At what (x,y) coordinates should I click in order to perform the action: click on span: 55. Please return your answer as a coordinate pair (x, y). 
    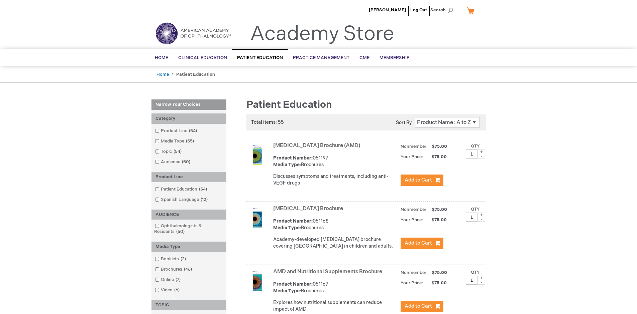
    Looking at the image, I should click on (190, 141).